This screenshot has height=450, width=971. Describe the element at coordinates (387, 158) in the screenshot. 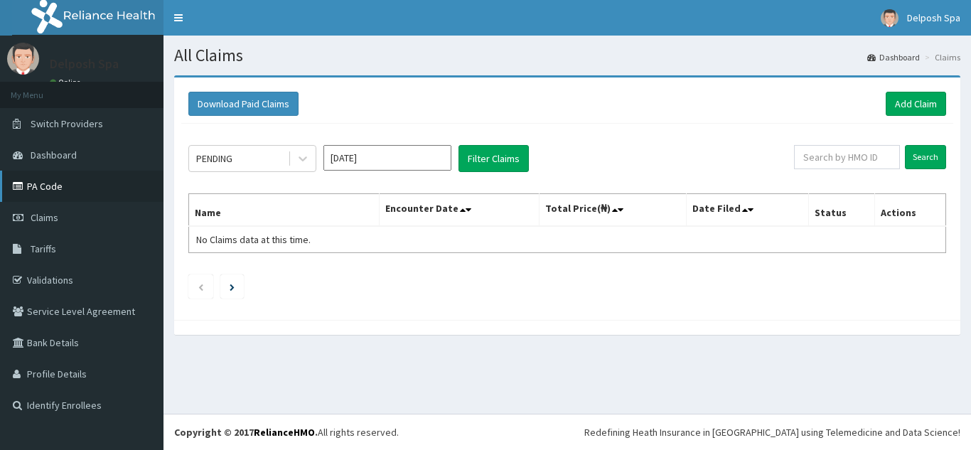

I see `input: Select Month and Year` at that location.